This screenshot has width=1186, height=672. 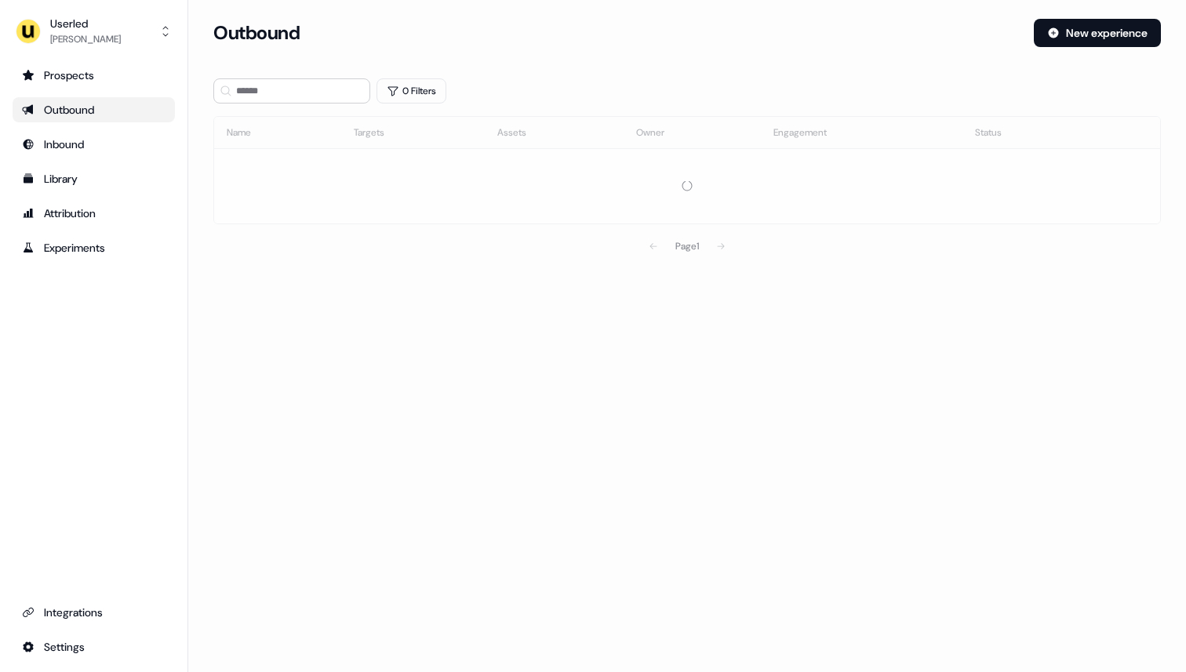 I want to click on div: Prospects, so click(x=93, y=75).